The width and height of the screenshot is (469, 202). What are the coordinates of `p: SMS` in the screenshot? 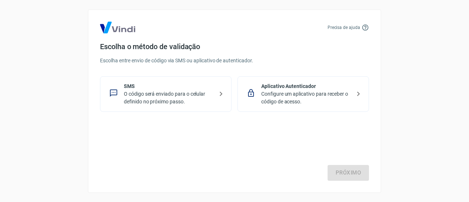 It's located at (169, 86).